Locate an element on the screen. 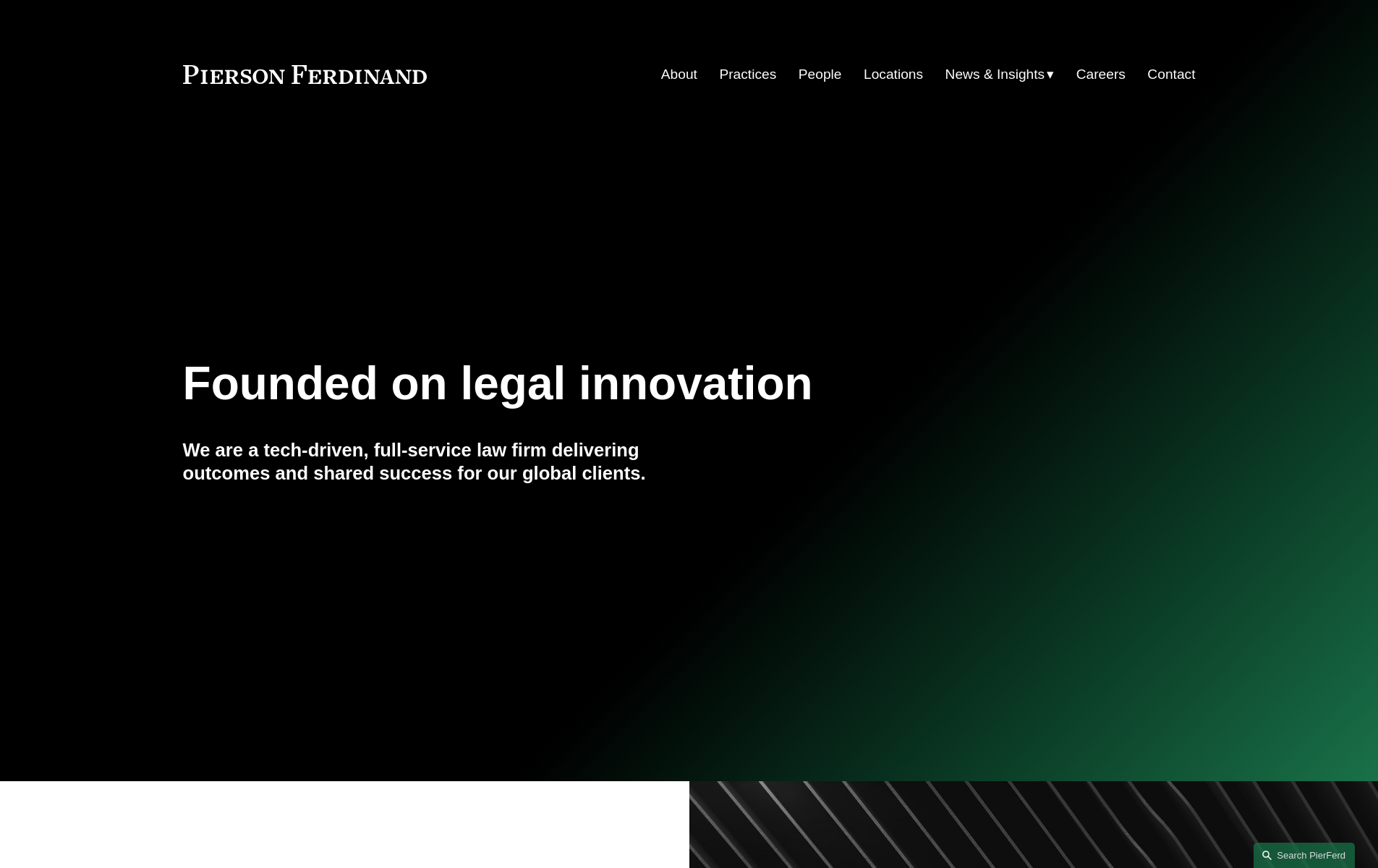  a: Careers is located at coordinates (1101, 74).